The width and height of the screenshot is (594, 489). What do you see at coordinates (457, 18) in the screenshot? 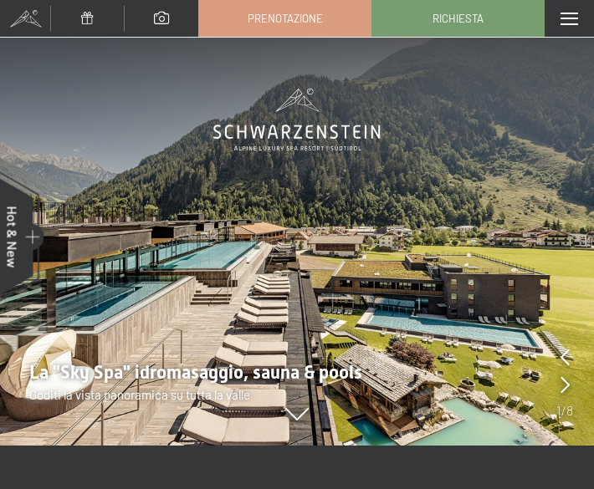
I see `a: Richiesta` at bounding box center [457, 18].